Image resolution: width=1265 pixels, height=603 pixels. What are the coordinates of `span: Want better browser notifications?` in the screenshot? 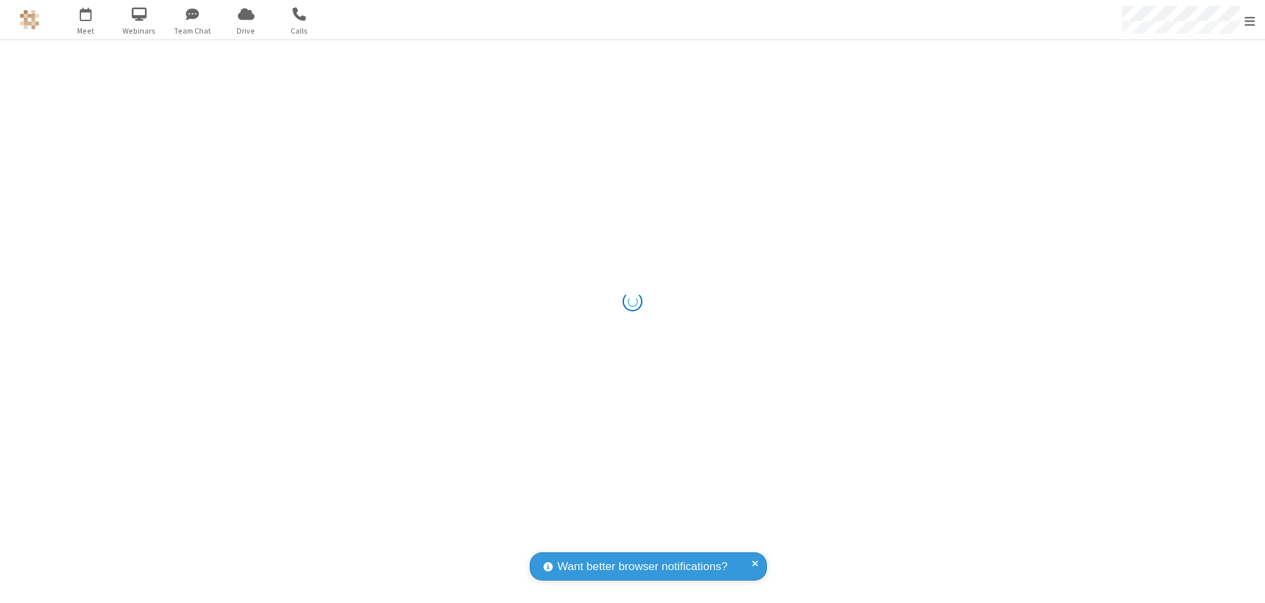 It's located at (642, 567).